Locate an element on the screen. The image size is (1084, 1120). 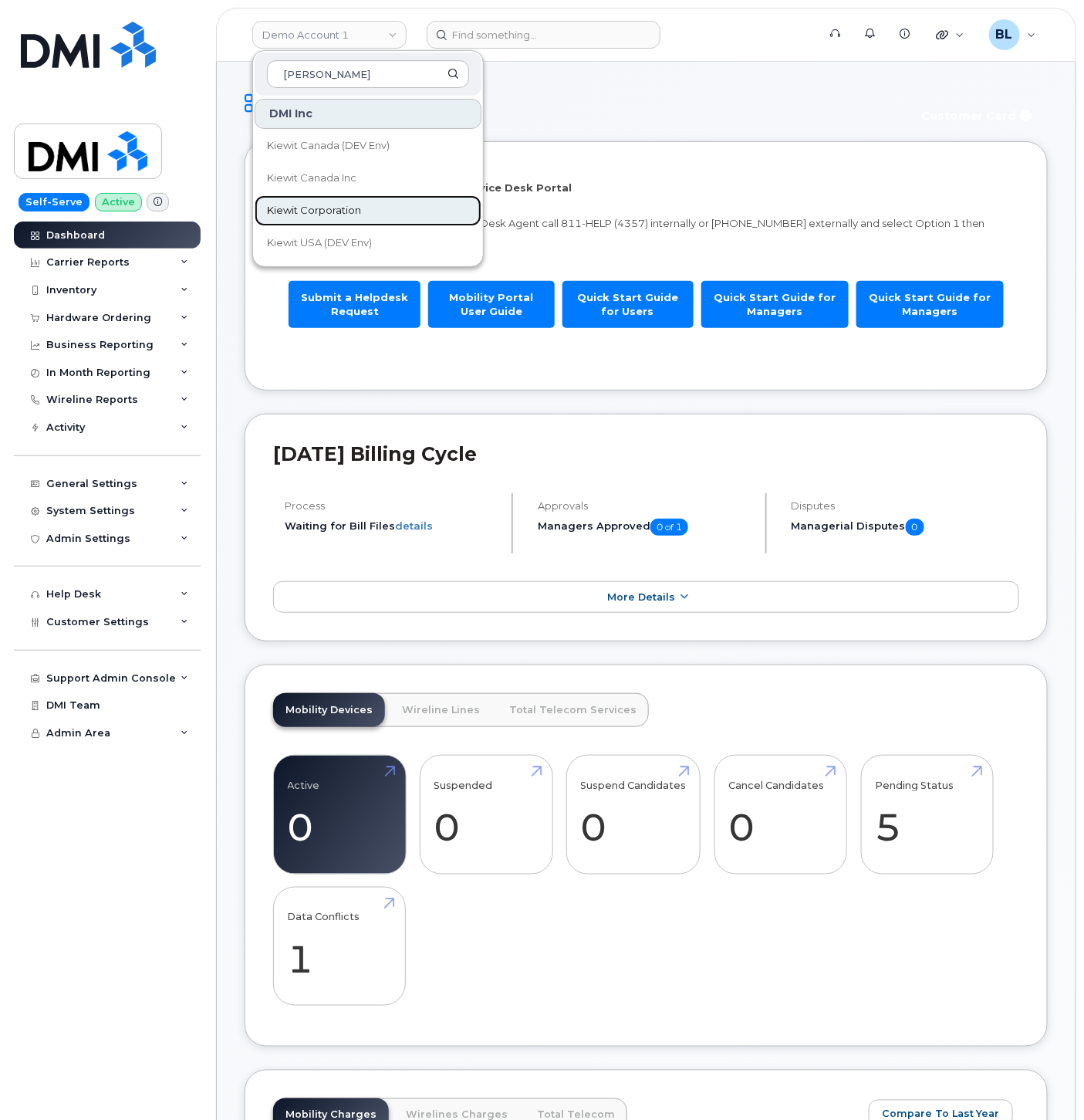
a: Kiewit Canada Inc is located at coordinates (368, 178).